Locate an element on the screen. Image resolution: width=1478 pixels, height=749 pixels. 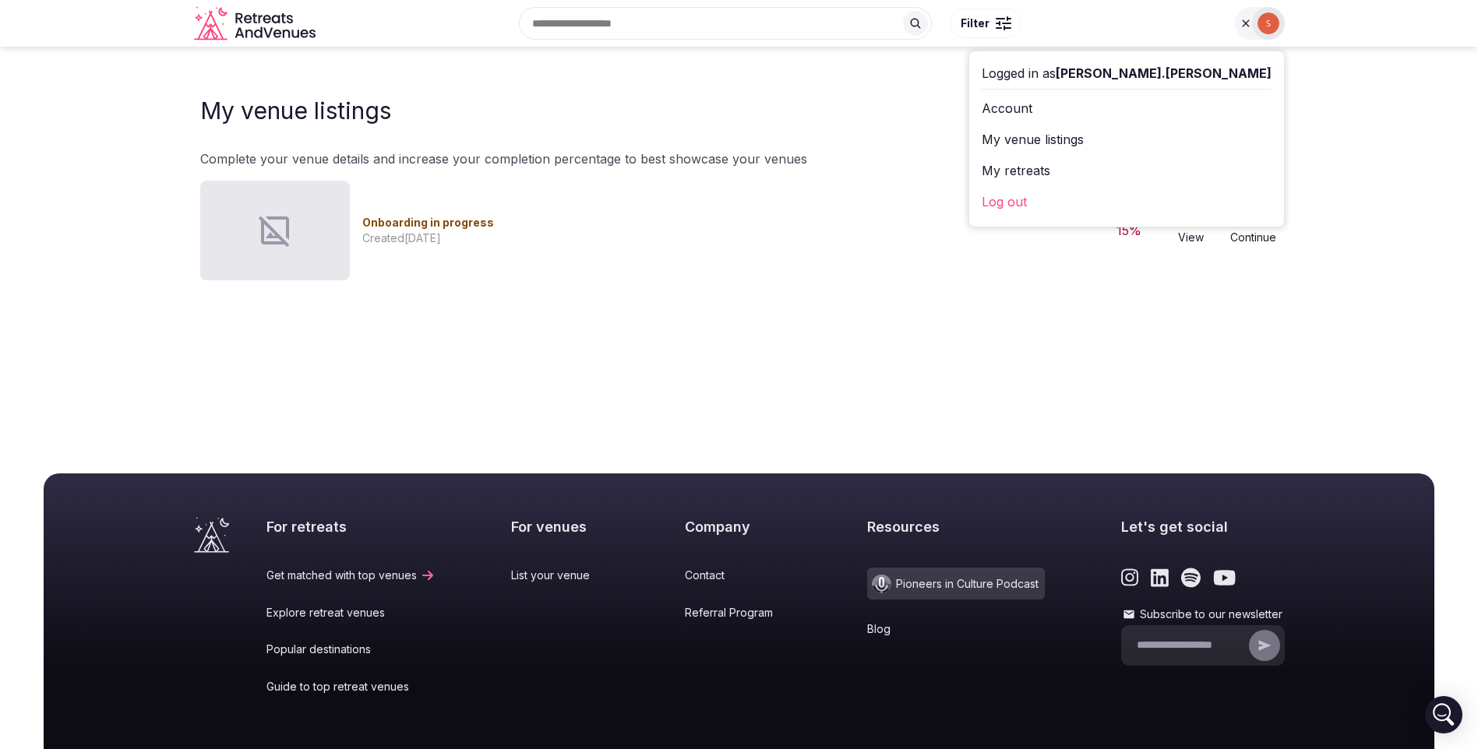
a: Popular destinations is located at coordinates (351, 650).